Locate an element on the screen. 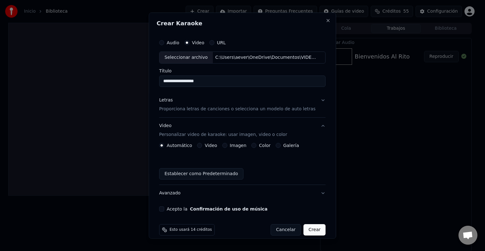 The width and height of the screenshot is (485, 251). button: Avanzado is located at coordinates (242, 193).